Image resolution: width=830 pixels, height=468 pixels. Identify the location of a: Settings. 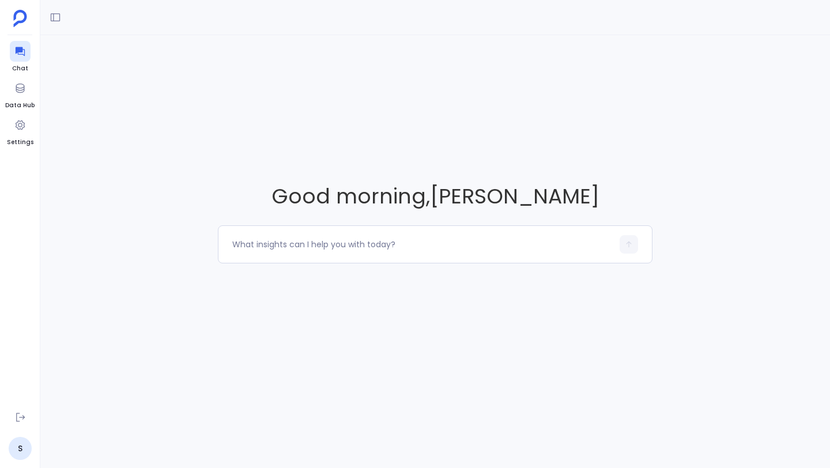
(20, 131).